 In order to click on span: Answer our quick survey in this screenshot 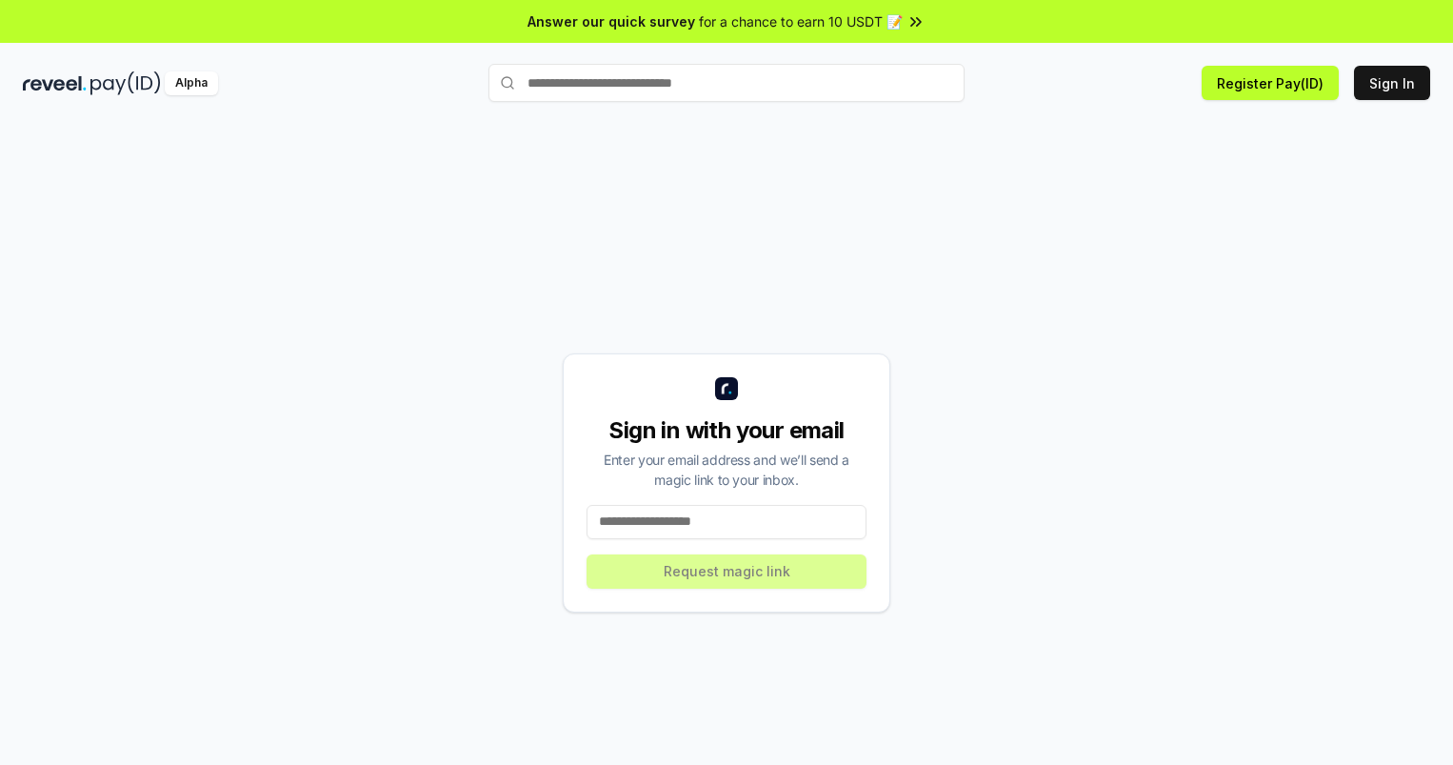, I will do `click(611, 21)`.